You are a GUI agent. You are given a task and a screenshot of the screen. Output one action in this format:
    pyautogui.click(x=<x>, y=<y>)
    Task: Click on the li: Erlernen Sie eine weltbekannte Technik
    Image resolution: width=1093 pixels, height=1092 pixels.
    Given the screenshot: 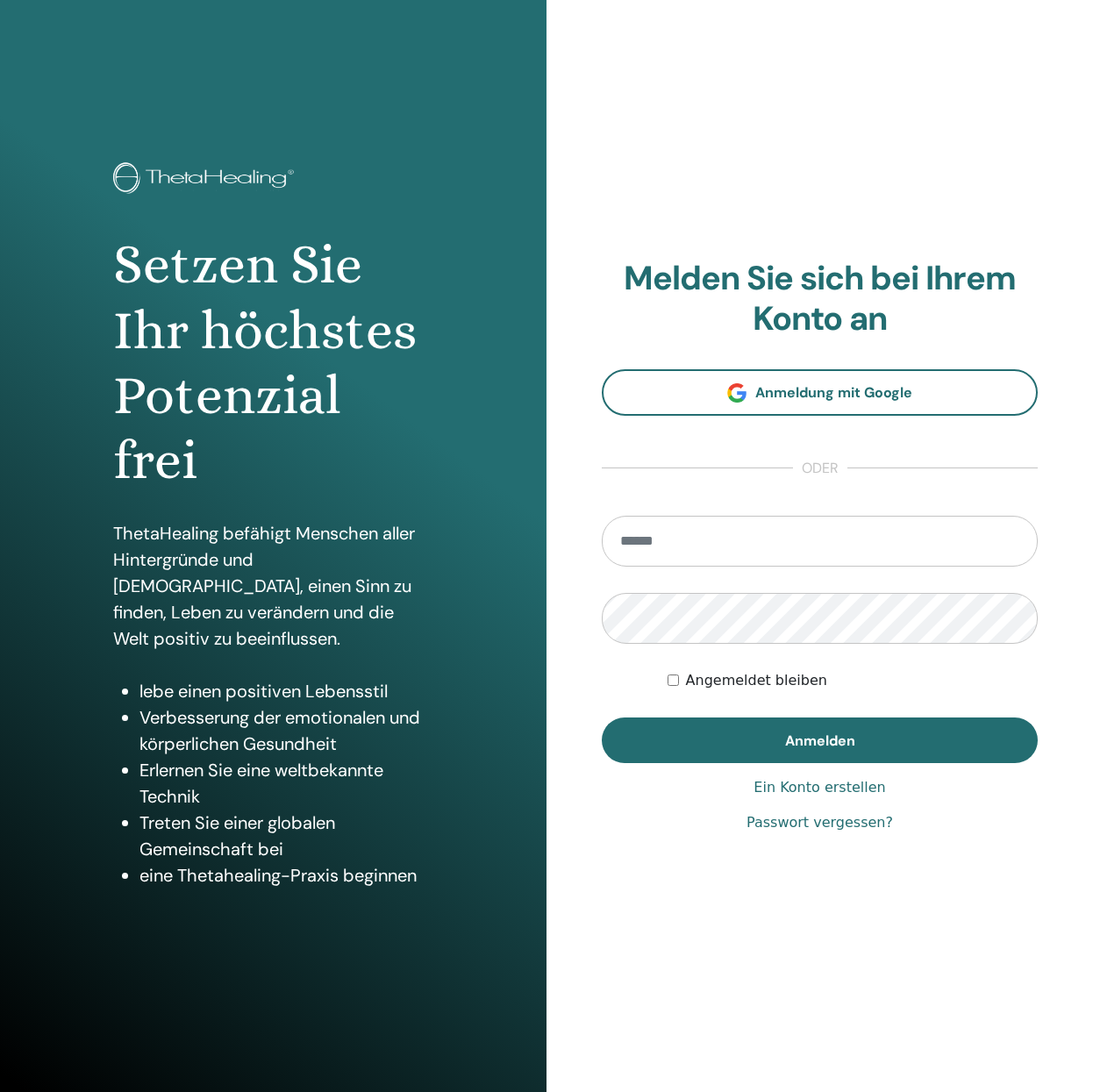 What is the action you would take?
    pyautogui.click(x=286, y=783)
    